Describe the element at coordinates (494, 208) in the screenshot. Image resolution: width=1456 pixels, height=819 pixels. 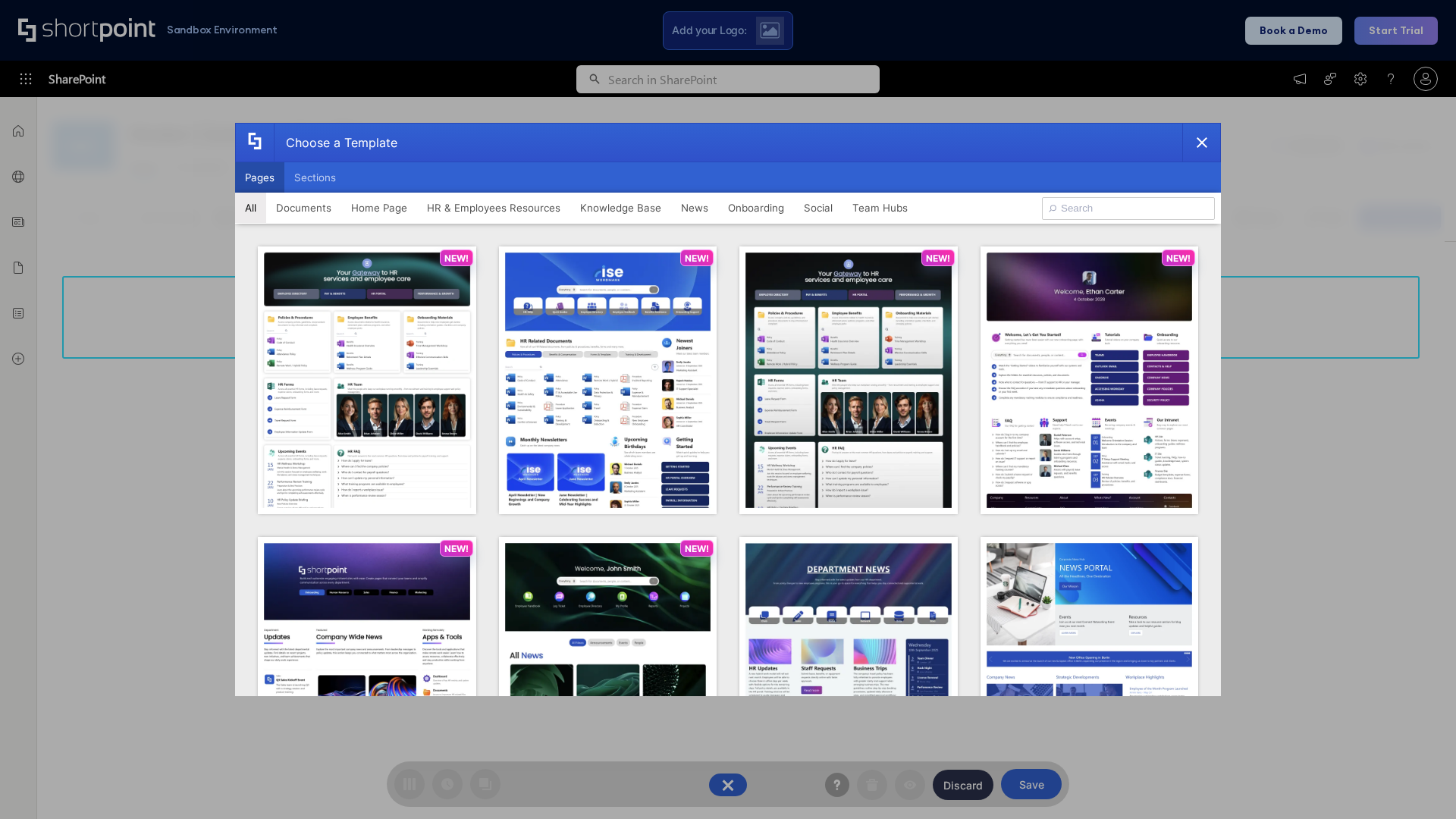
I see `button: HR & Employees Resources` at that location.